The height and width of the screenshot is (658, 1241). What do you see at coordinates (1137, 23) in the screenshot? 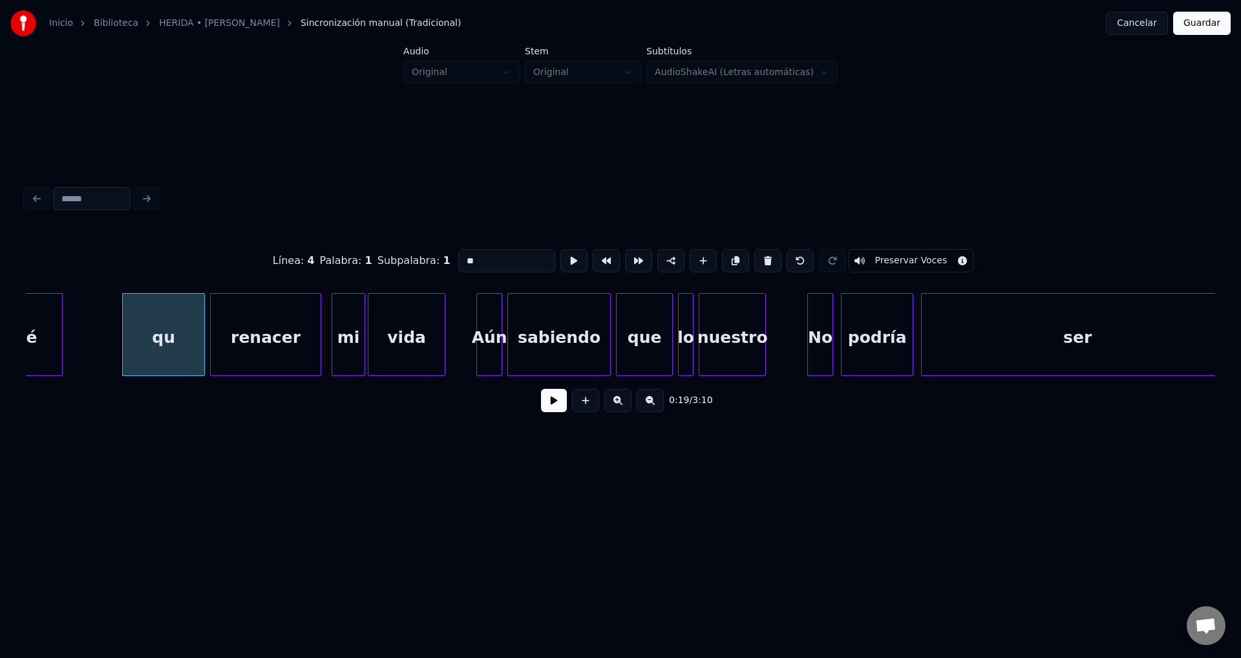
I see `button: Cancelar` at bounding box center [1137, 23].